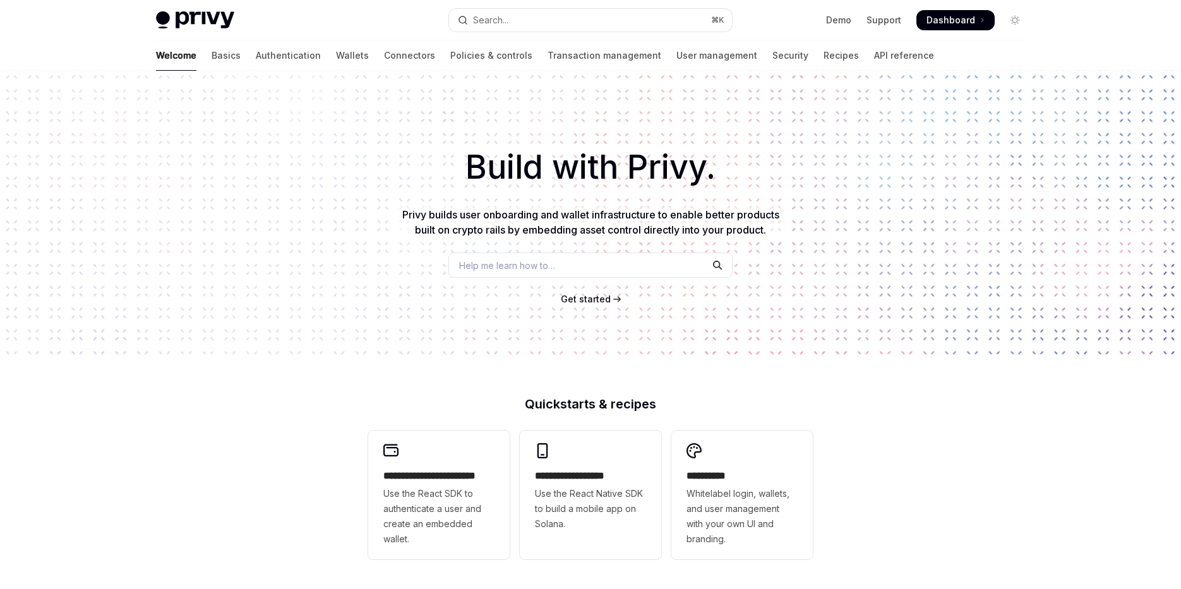 The image size is (1181, 589). I want to click on a: Transaction management, so click(604, 56).